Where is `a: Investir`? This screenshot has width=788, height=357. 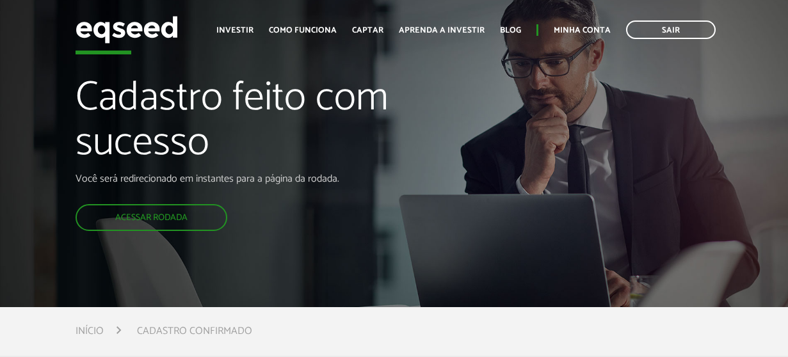 a: Investir is located at coordinates (235, 30).